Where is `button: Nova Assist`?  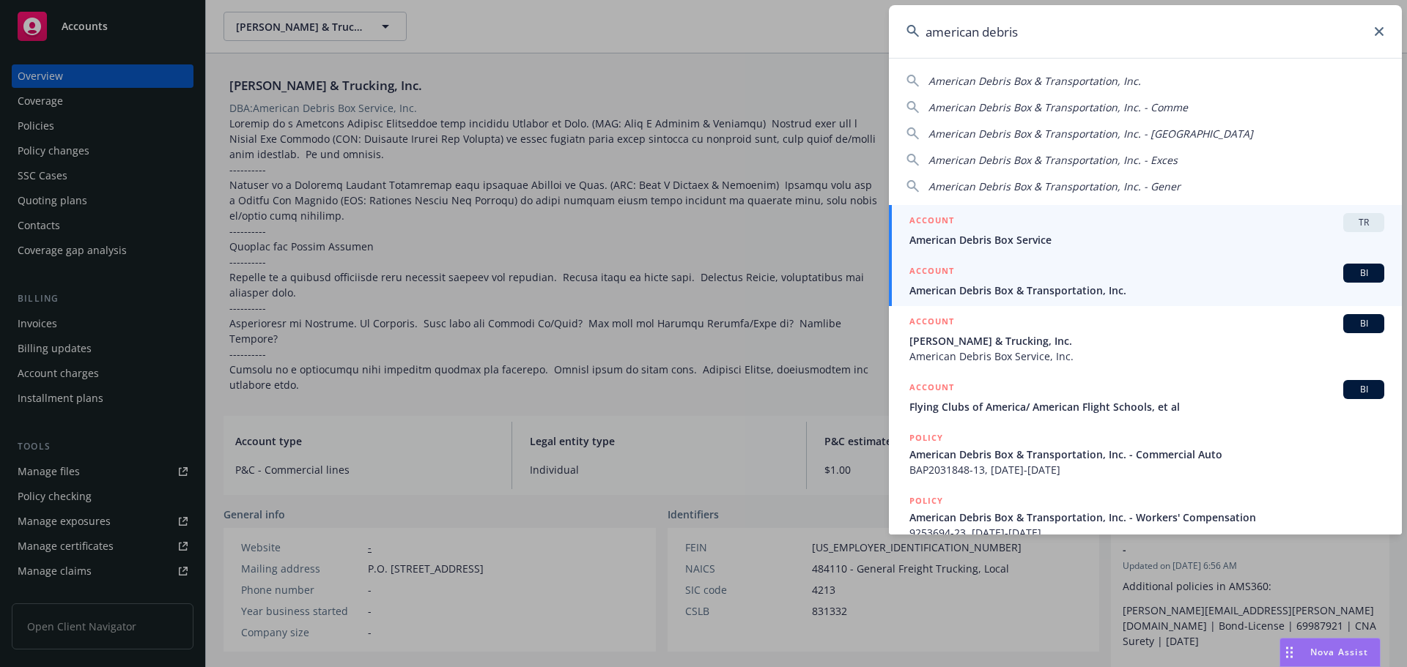 button: Nova Assist is located at coordinates (1330, 653).